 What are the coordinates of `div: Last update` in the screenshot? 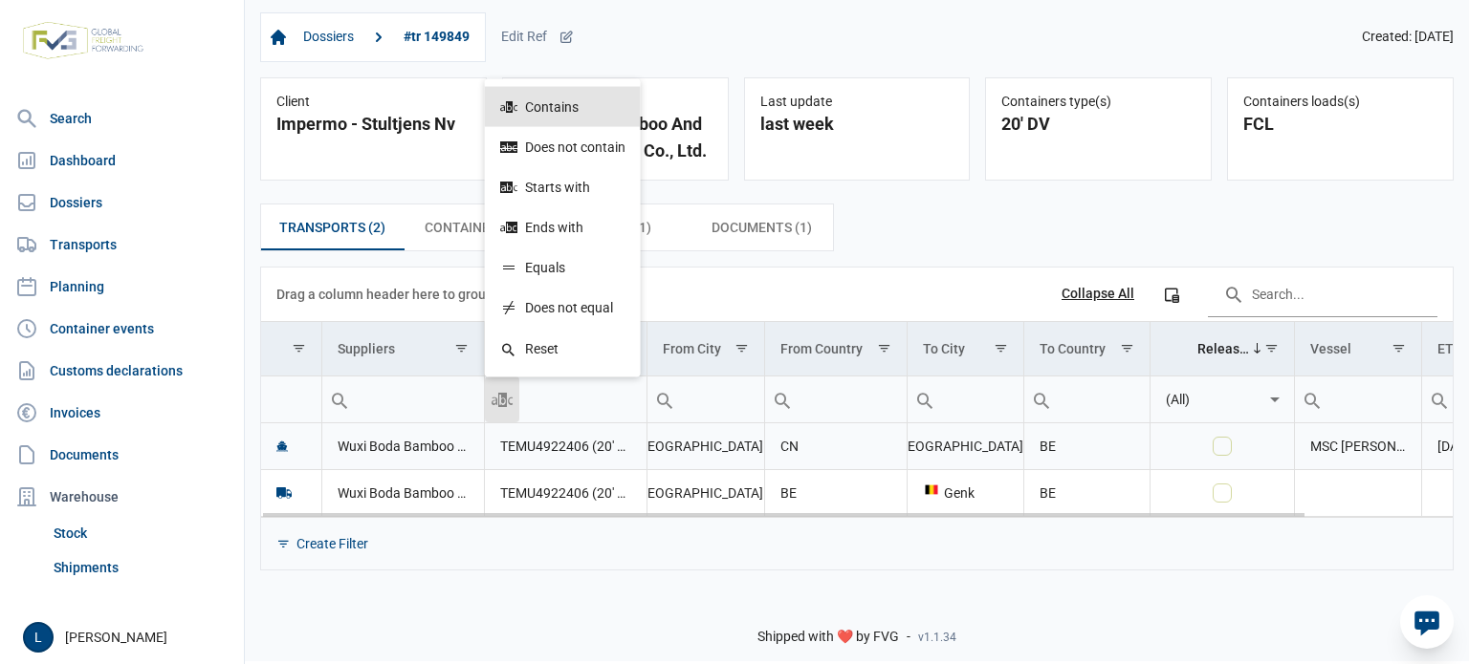 It's located at (857, 102).